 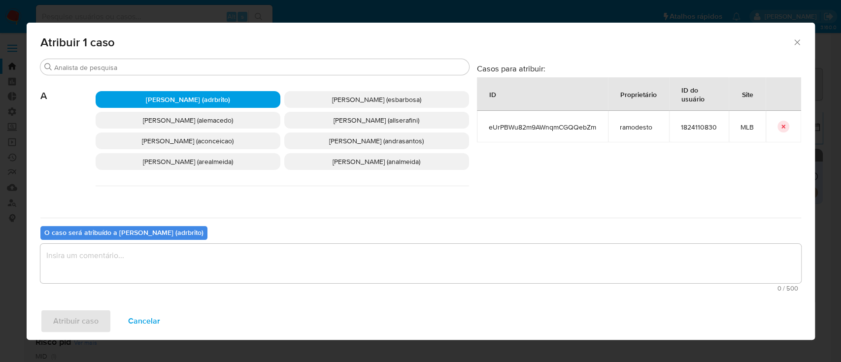 I want to click on button: Cancelar, so click(x=144, y=321).